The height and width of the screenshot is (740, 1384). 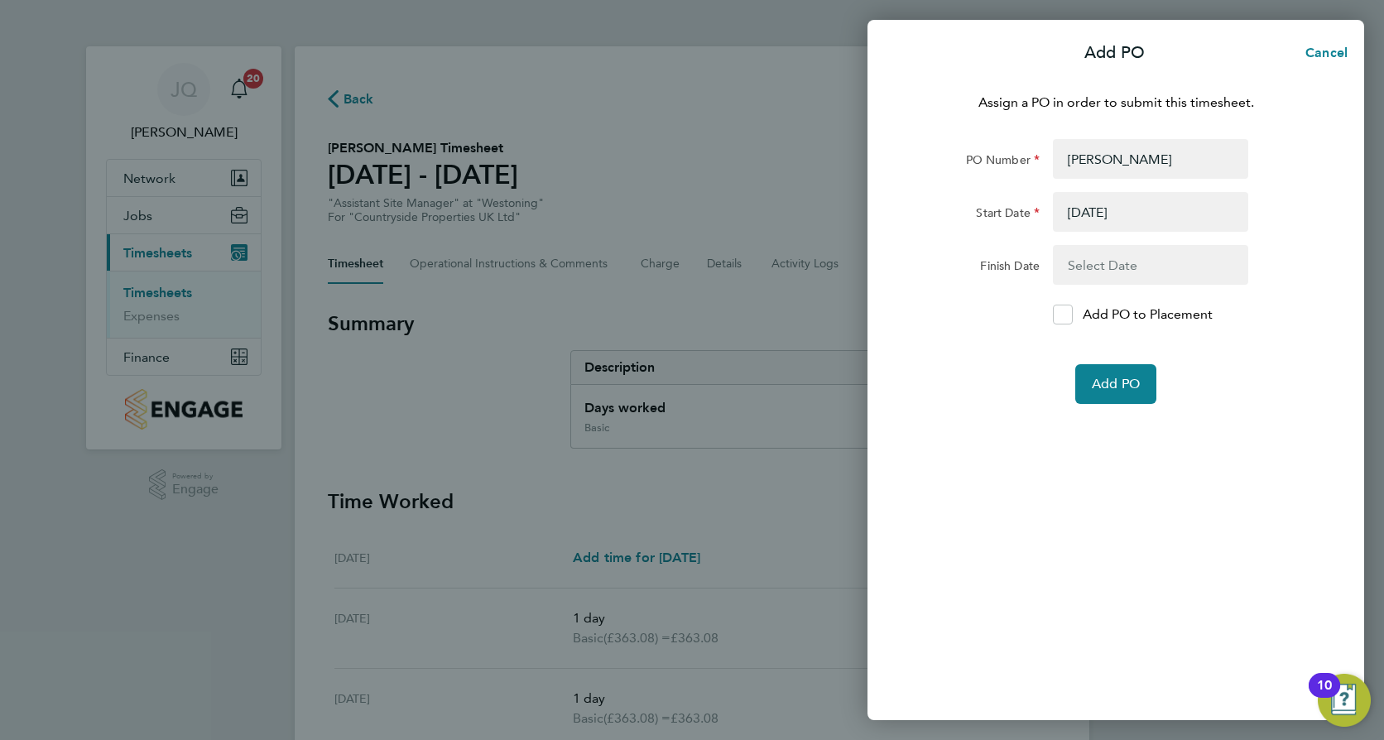 I want to click on label: Start Date, so click(x=1007, y=215).